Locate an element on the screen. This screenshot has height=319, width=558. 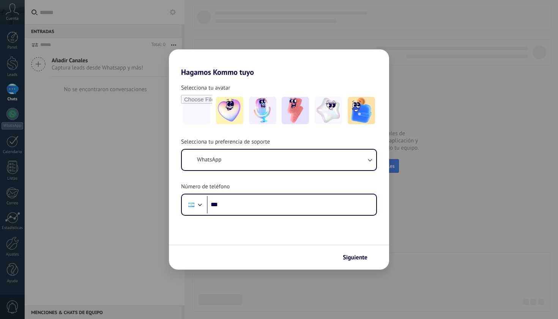
span: Selecciona tu avatar is located at coordinates (205, 88).